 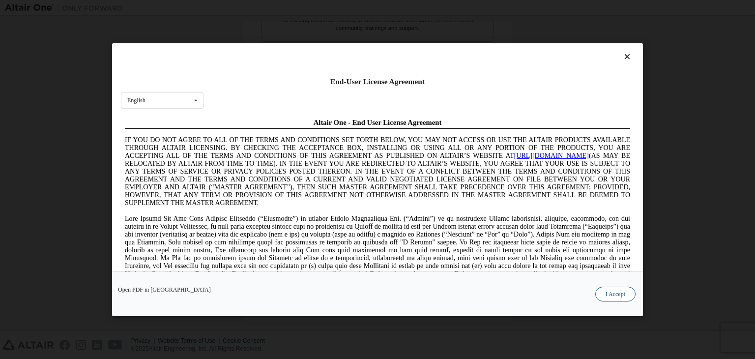 I want to click on div: End-User License Agreement, so click(x=377, y=82).